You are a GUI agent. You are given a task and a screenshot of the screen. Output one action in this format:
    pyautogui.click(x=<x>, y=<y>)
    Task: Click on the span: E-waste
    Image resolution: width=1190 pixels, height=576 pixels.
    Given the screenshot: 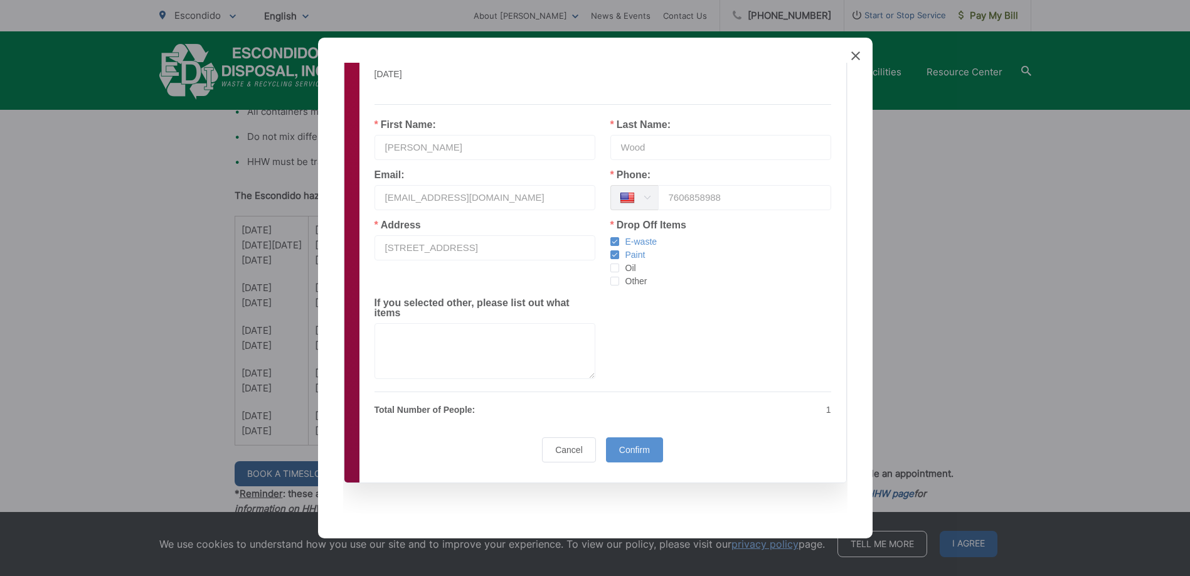 What is the action you would take?
    pyautogui.click(x=638, y=242)
    